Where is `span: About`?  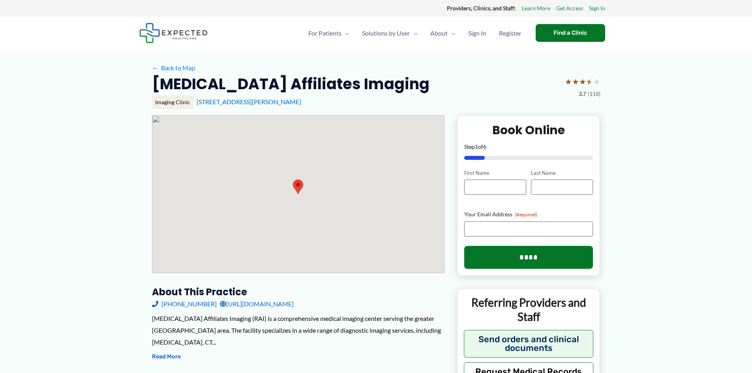
span: About is located at coordinates (439, 33).